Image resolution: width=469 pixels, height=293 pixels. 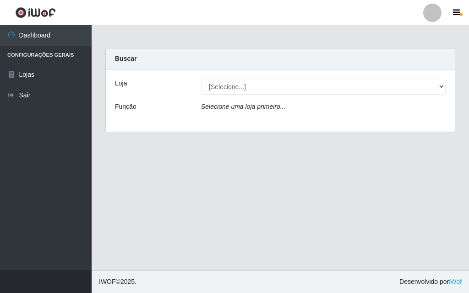 I want to click on strong: Buscar, so click(x=125, y=59).